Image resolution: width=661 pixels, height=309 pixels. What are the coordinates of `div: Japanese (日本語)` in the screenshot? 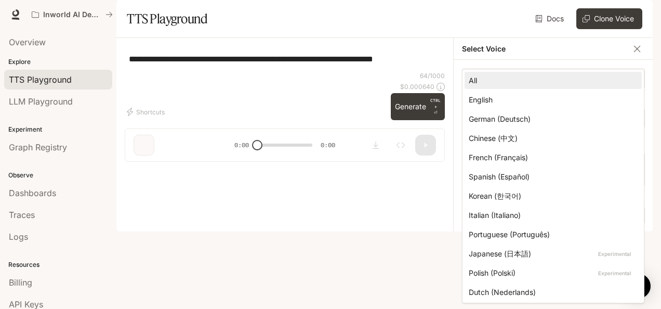 It's located at (551, 253).